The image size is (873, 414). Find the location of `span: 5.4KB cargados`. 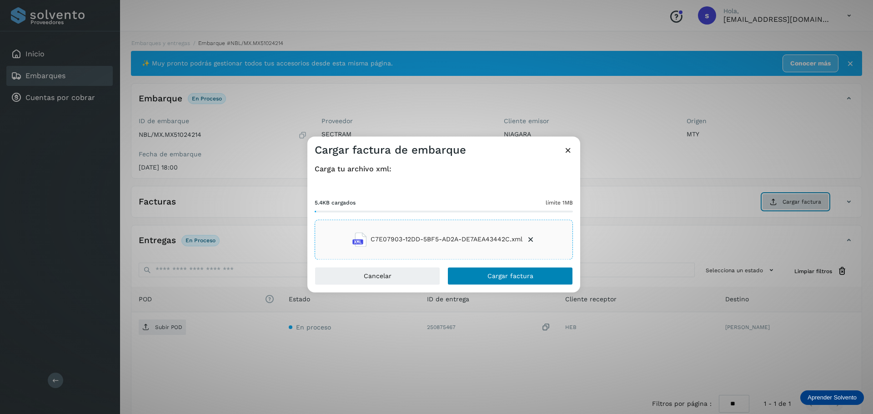

span: 5.4KB cargados is located at coordinates (335, 203).